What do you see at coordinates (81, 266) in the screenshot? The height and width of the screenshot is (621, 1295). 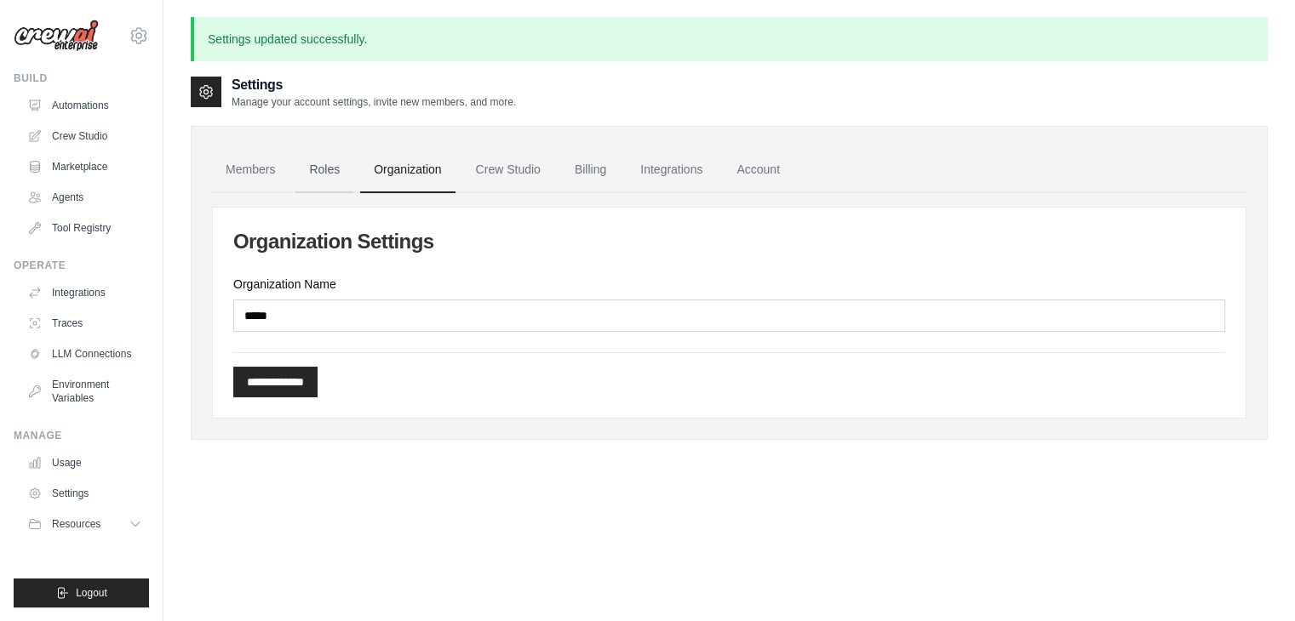 I see `div: Operate` at bounding box center [81, 266].